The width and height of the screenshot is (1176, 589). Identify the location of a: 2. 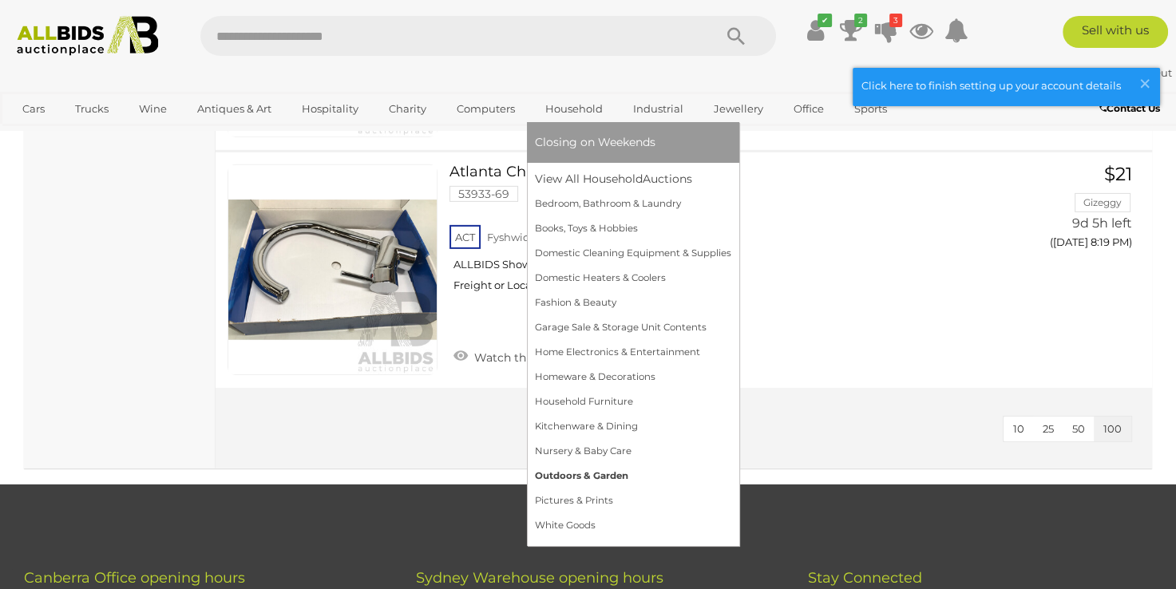
(851, 30).